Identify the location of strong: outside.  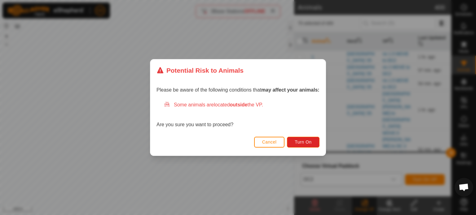
(238, 105).